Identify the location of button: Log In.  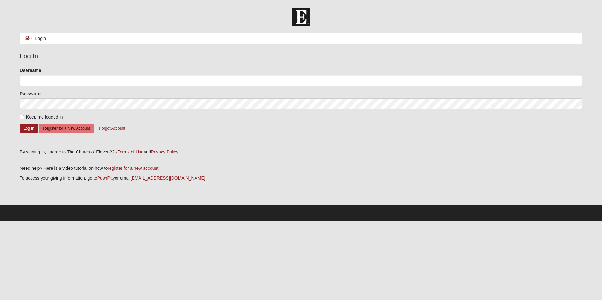
(29, 128).